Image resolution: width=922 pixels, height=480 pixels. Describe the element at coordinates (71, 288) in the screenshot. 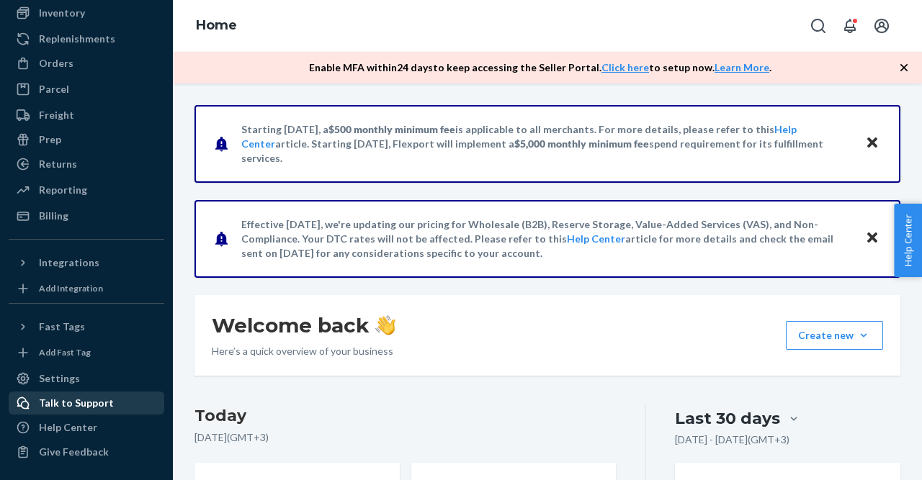

I see `div: Add Integration` at that location.